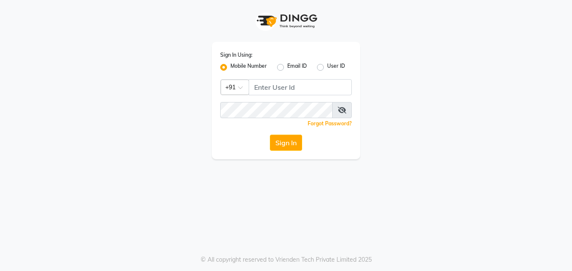 The image size is (572, 271). Describe the element at coordinates (286, 21) in the screenshot. I see `img: logo1.svg` at that location.